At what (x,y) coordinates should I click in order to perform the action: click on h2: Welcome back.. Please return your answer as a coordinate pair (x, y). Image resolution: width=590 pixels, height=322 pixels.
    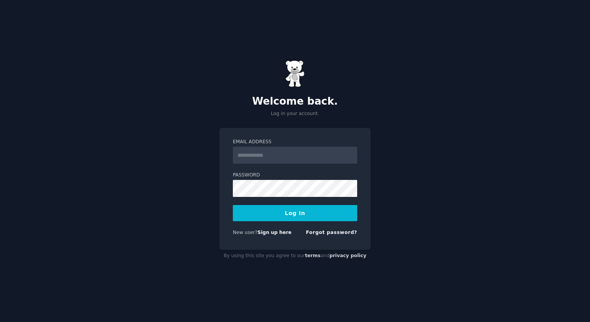
    Looking at the image, I should click on (295, 102).